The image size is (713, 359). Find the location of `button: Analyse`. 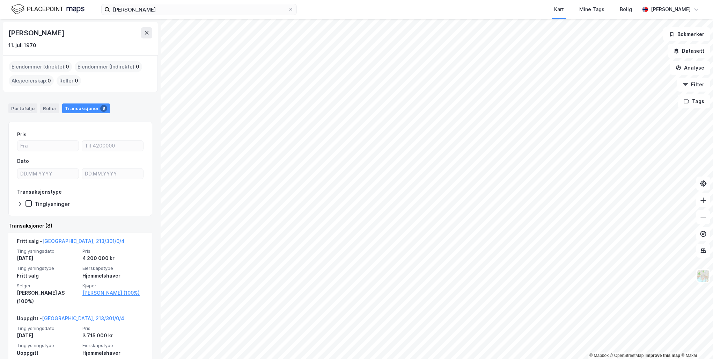

button: Analyse is located at coordinates (690, 68).